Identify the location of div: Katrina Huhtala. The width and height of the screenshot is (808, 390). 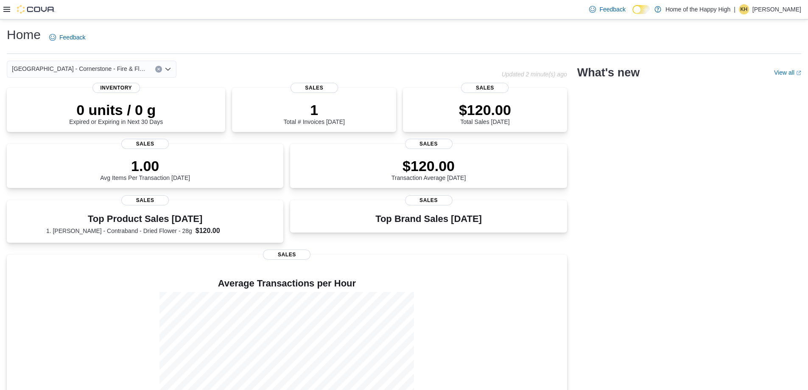
(744, 9).